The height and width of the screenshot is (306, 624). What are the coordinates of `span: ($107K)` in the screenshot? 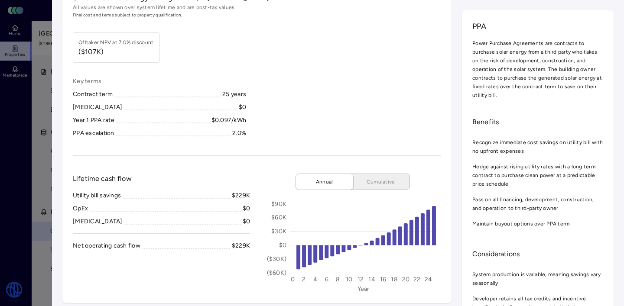 It's located at (116, 52).